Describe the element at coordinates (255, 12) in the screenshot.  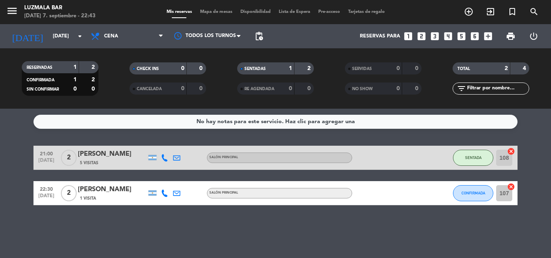
I see `span: Disponibilidad` at that location.